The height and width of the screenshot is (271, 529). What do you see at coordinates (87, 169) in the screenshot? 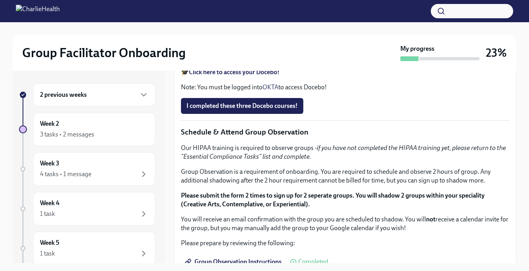
I see `a: Week 34 tasks • 1 message` at bounding box center [87, 169].